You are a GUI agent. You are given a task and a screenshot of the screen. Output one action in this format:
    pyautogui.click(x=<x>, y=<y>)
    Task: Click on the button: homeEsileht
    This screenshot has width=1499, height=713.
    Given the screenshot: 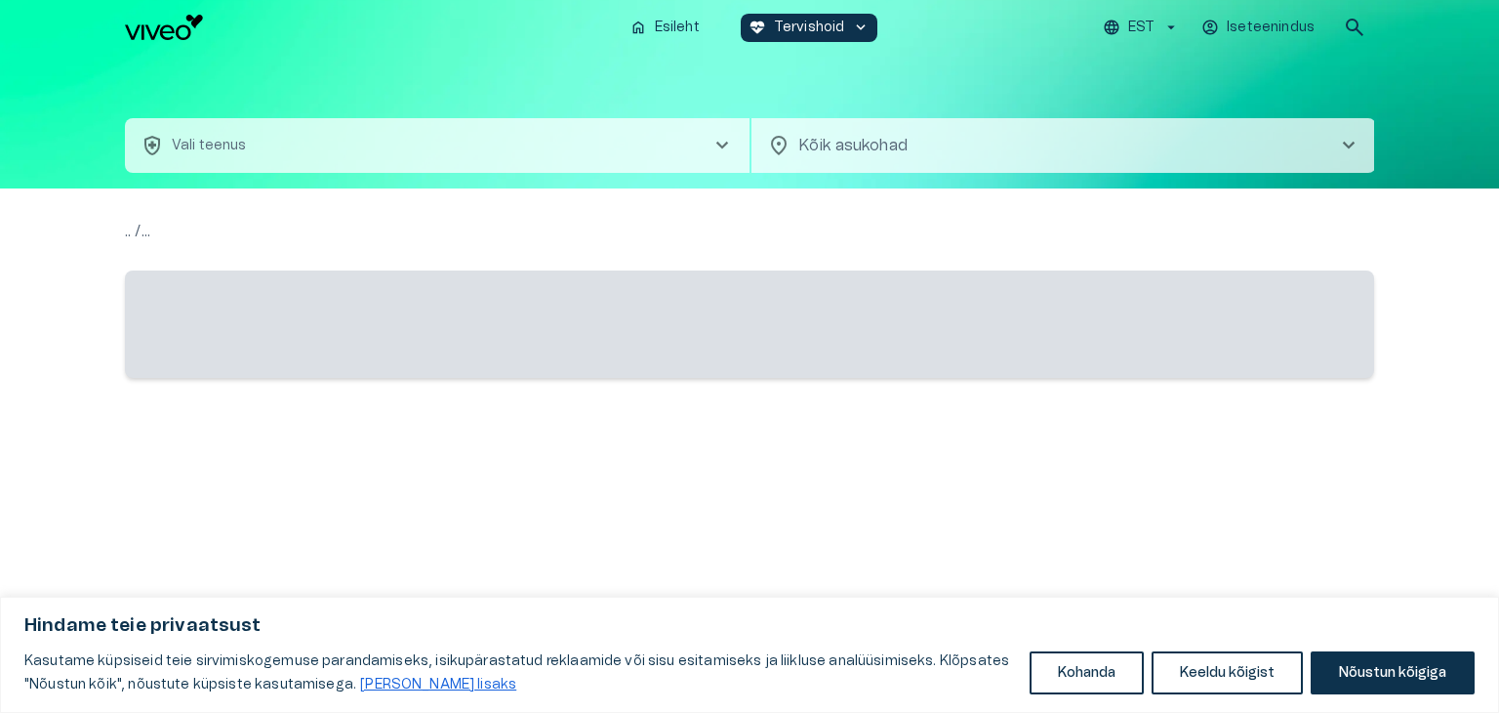 What is the action you would take?
    pyautogui.click(x=666, y=27)
    